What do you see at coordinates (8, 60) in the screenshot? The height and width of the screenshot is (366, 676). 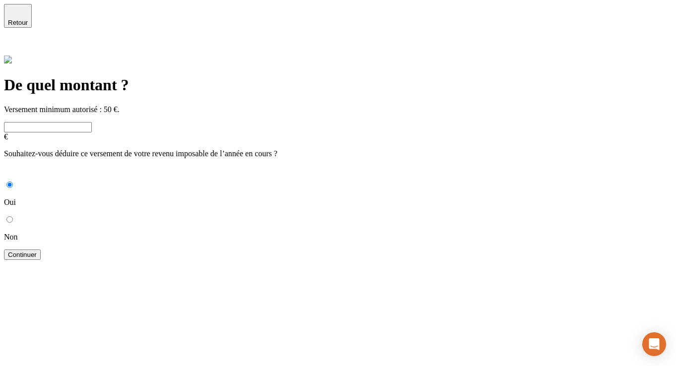 I see `img: alexis.png` at bounding box center [8, 60].